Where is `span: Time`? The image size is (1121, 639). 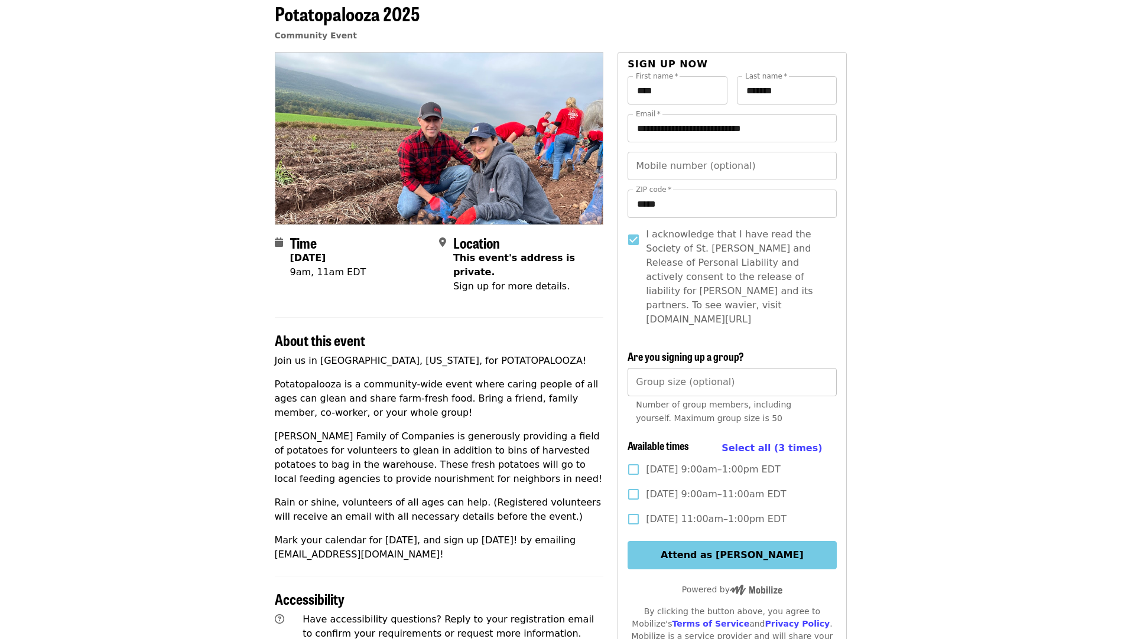 span: Time is located at coordinates (303, 242).